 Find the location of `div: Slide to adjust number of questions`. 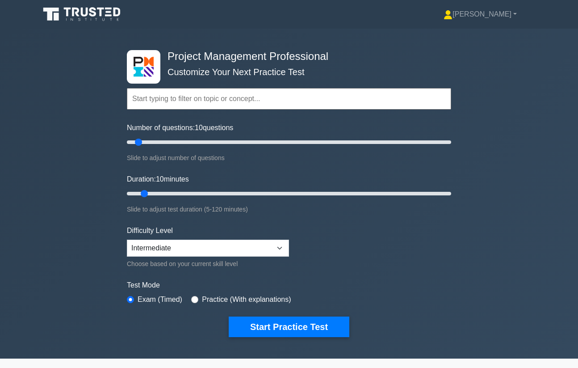

div: Slide to adjust number of questions is located at coordinates (289, 158).